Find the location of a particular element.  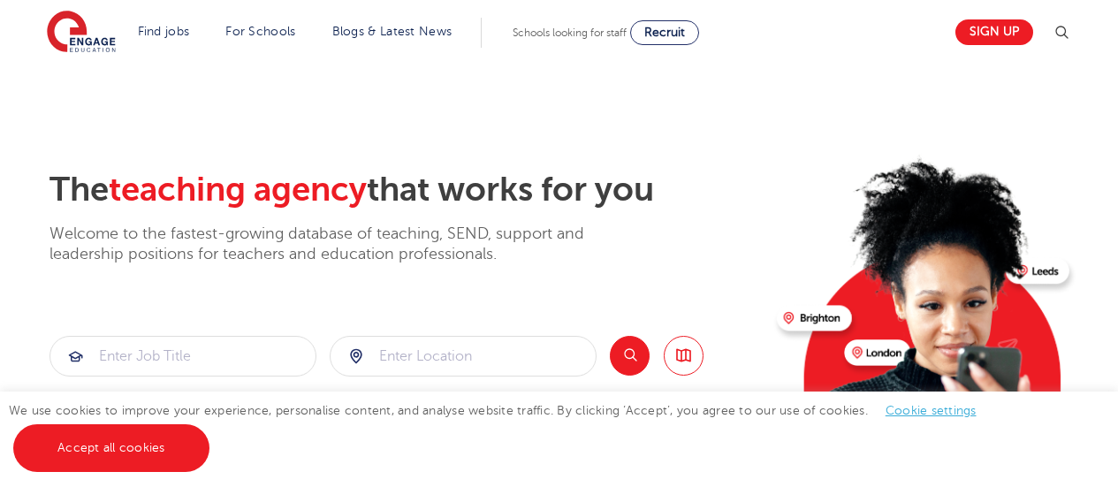

a: Sign up is located at coordinates (994, 32).